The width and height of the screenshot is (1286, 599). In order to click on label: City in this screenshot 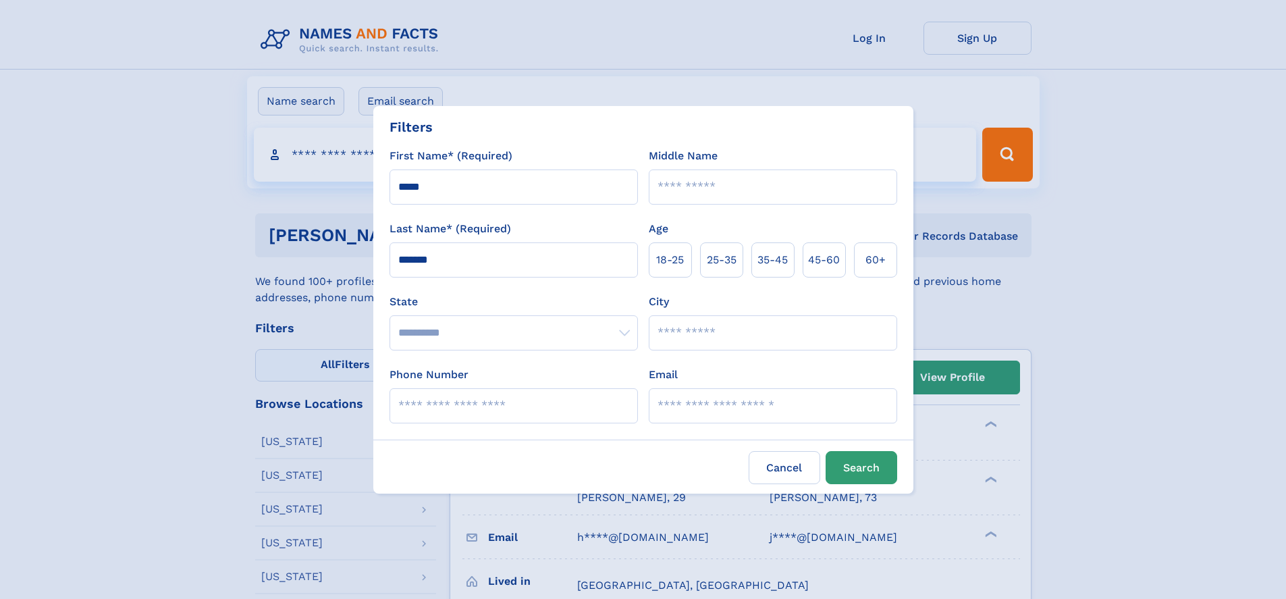, I will do `click(659, 302)`.